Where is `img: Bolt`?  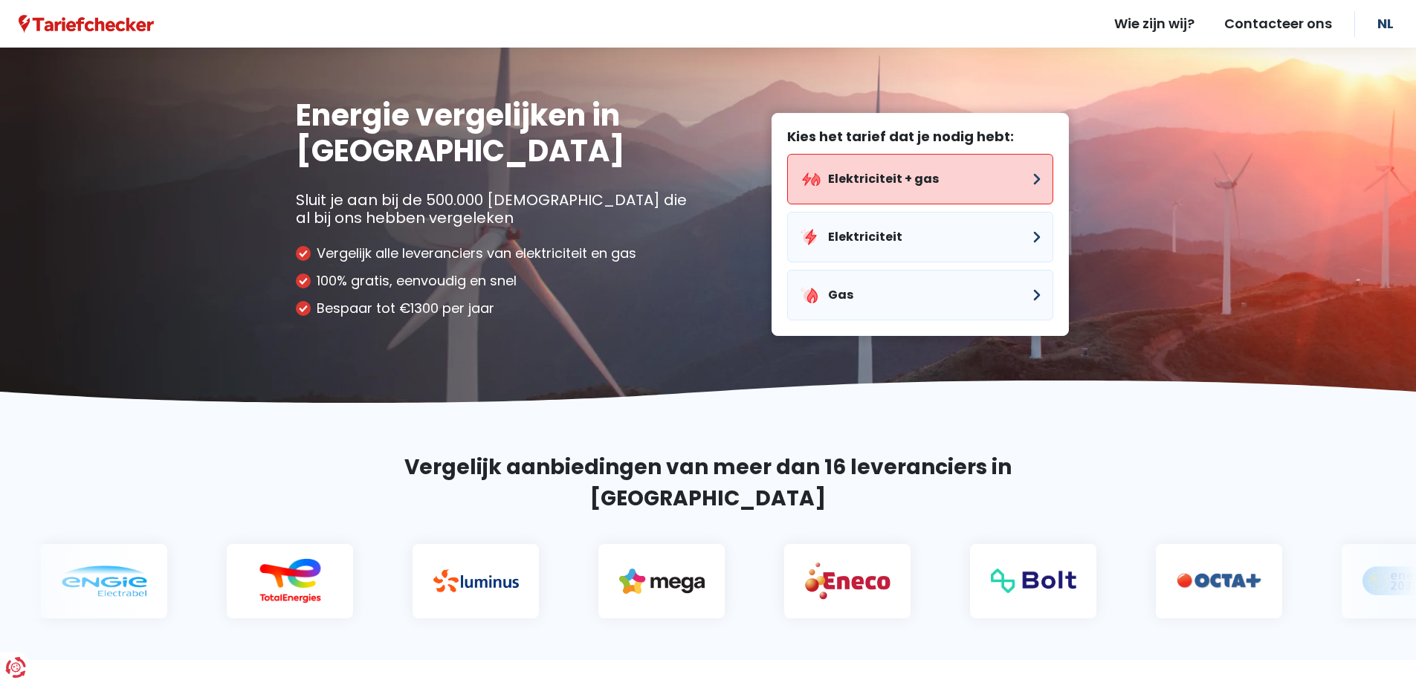 img: Bolt is located at coordinates (1033, 581).